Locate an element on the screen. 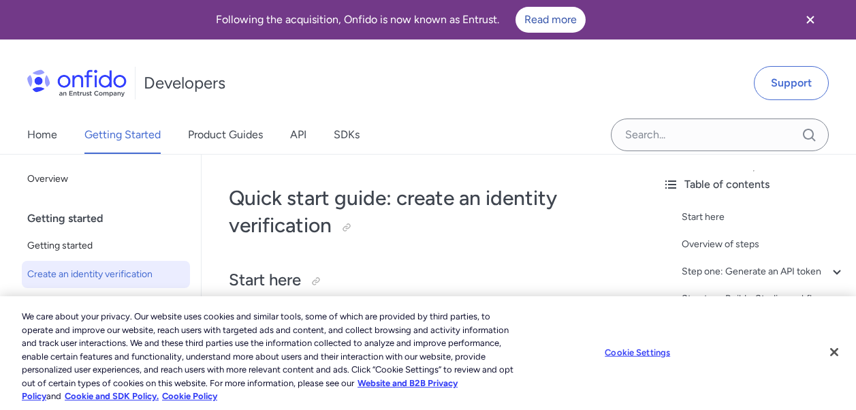 The height and width of the screenshot is (410, 856). input: Onfido search input field is located at coordinates (720, 135).